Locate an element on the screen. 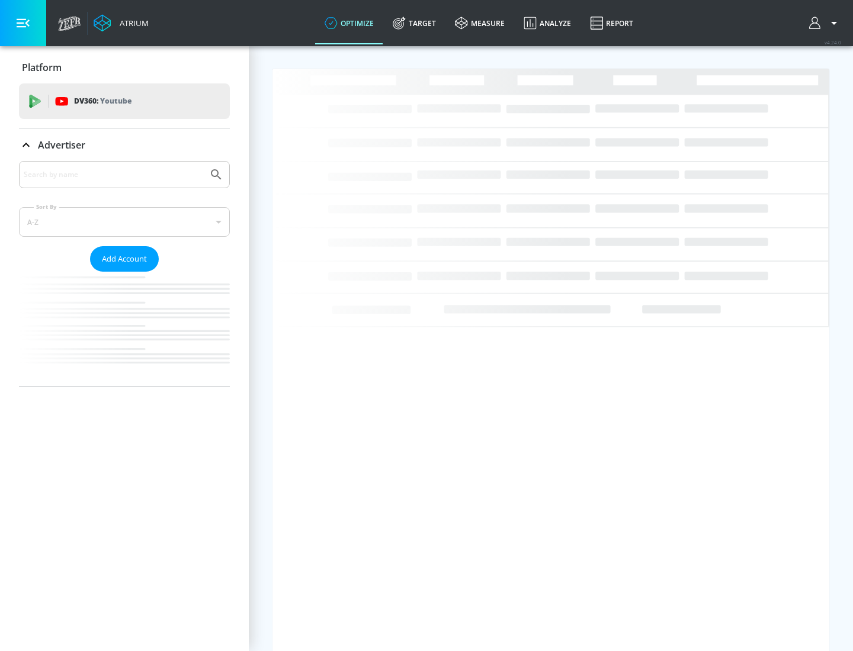  div: DV360: Youtube is located at coordinates (124, 101).